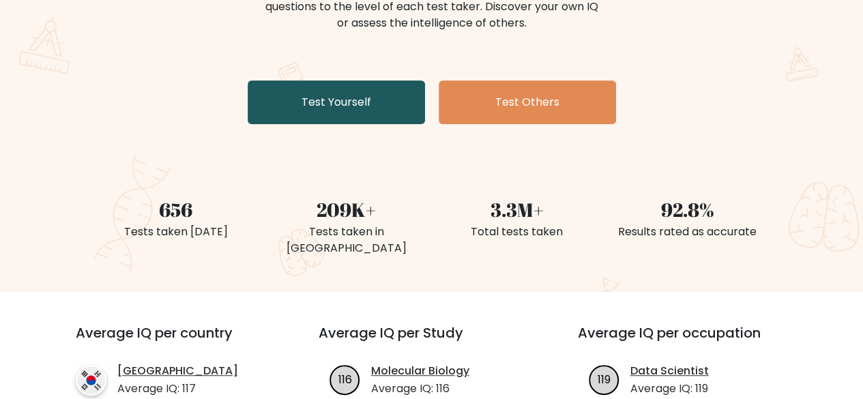 Image resolution: width=863 pixels, height=399 pixels. What do you see at coordinates (420, 389) in the screenshot?
I see `p: Average IQ: 116` at bounding box center [420, 389].